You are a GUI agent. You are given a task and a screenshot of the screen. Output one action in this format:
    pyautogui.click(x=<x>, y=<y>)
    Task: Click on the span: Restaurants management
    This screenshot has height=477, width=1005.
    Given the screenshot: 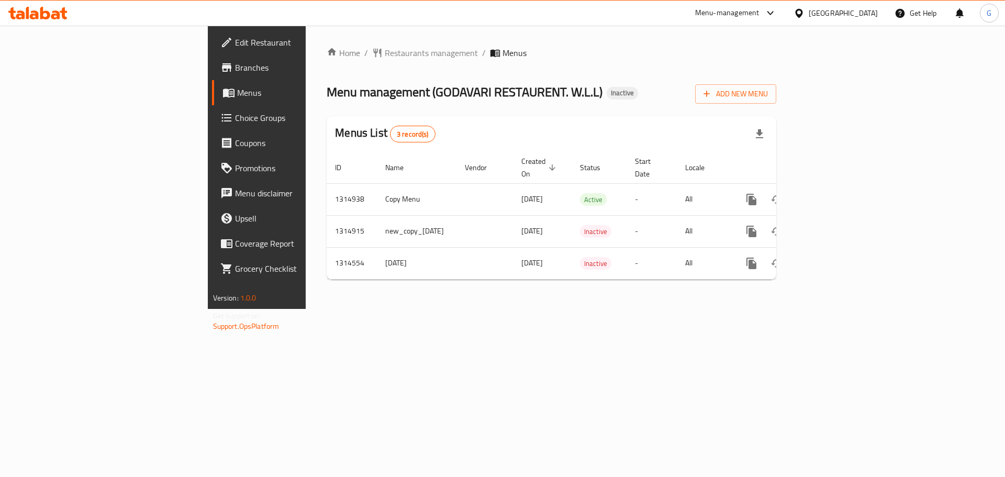 What is the action you would take?
    pyautogui.click(x=431, y=53)
    